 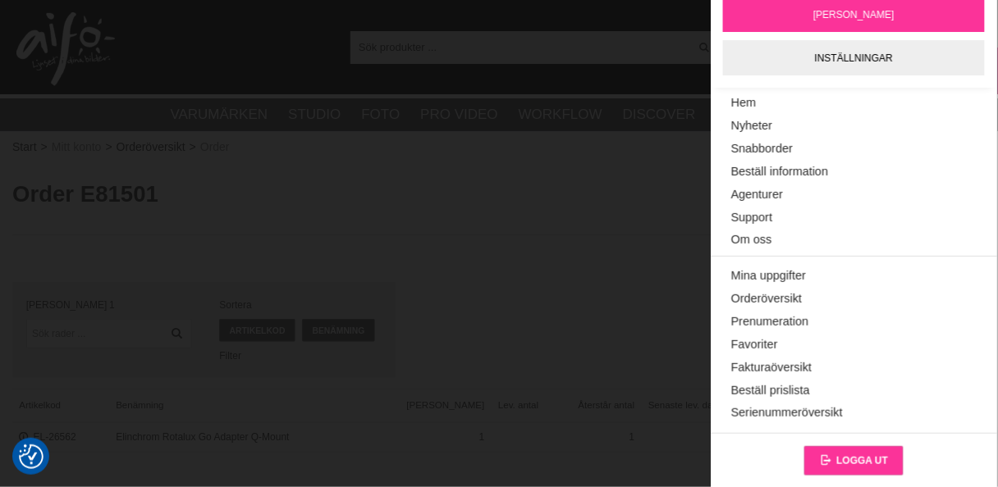 I want to click on a: Support, so click(x=853, y=217).